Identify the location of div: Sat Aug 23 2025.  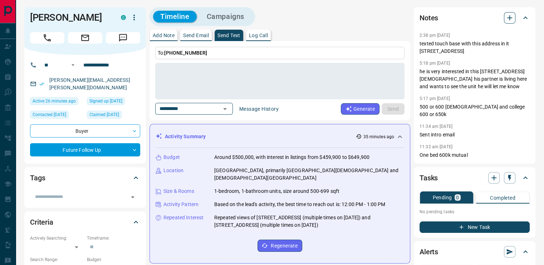
(56, 116).